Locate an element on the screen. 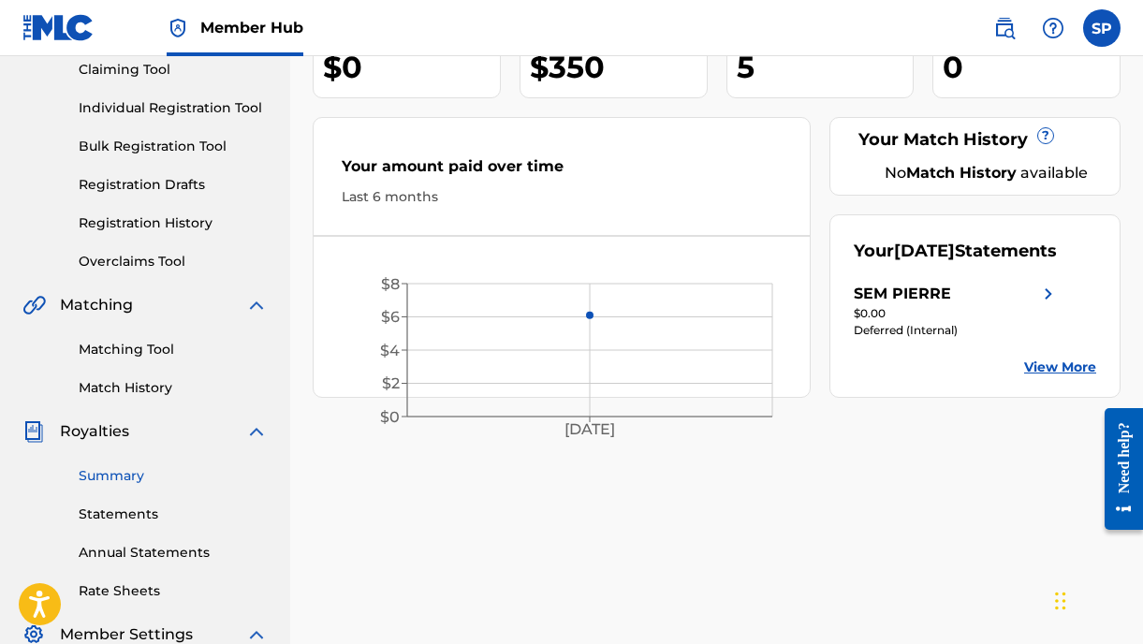 The image size is (1143, 644). a: Bulk Registration Tool is located at coordinates (173, 146).